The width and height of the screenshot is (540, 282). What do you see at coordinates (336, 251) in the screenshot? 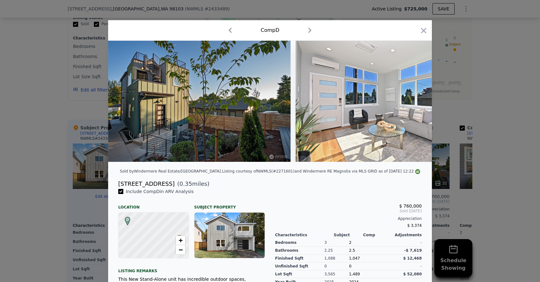
I see `div: 2.25` at bounding box center [336, 251].